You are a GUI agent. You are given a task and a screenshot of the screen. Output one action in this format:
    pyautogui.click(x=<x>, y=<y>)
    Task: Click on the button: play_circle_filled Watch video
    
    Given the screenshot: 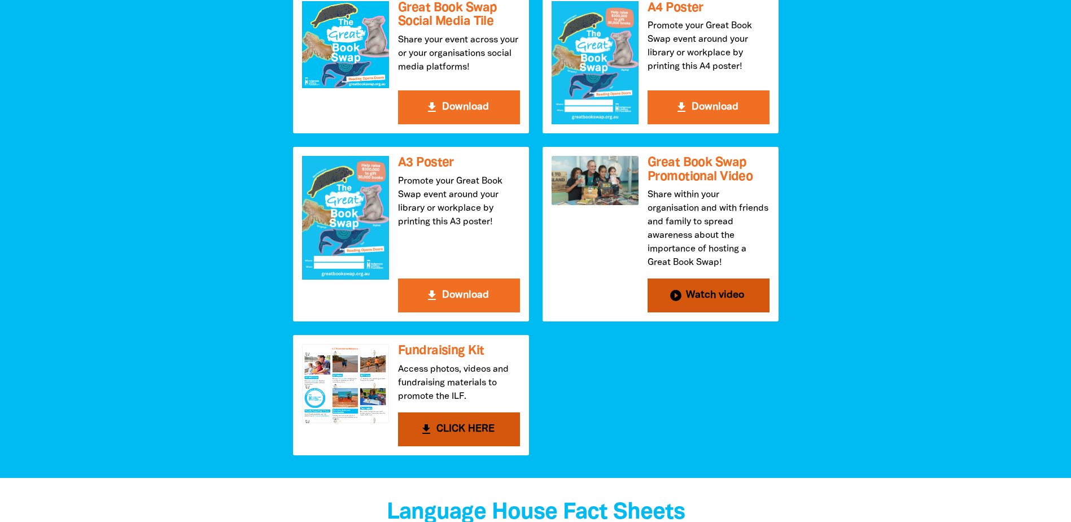 What is the action you would take?
    pyautogui.click(x=709, y=295)
    